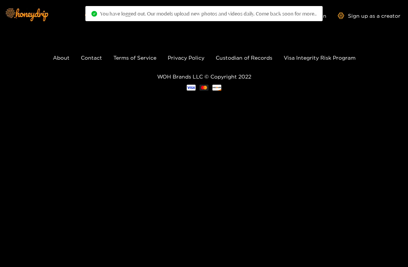  Describe the element at coordinates (91, 57) in the screenshot. I see `a: Contact` at that location.